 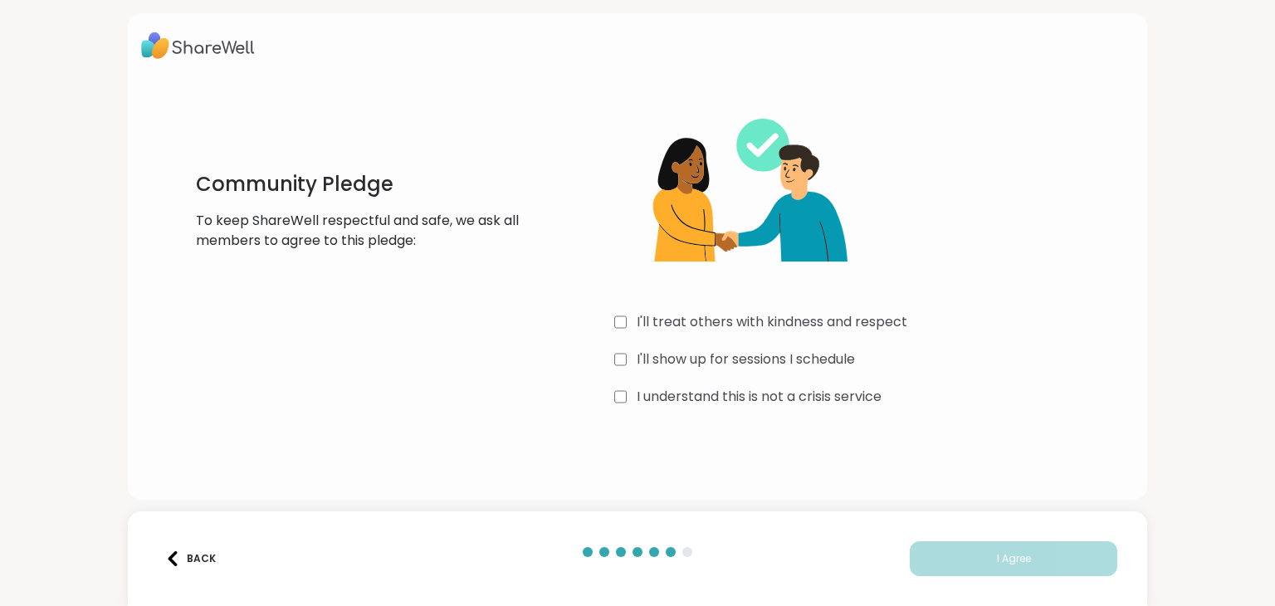 I want to click on img: ShareWell Logo, so click(x=198, y=46).